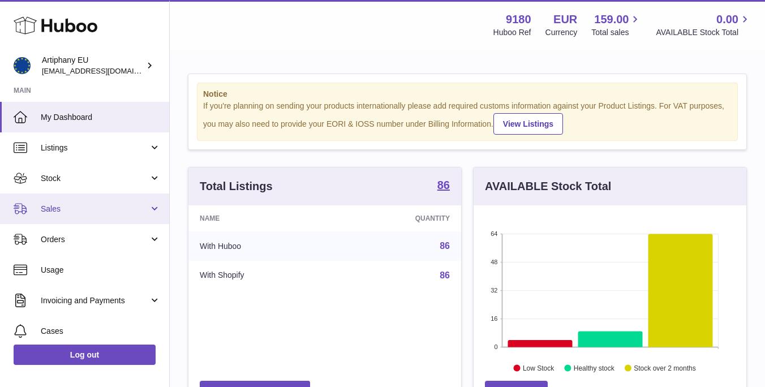 This screenshot has width=765, height=387. I want to click on h3: Total Listings, so click(236, 186).